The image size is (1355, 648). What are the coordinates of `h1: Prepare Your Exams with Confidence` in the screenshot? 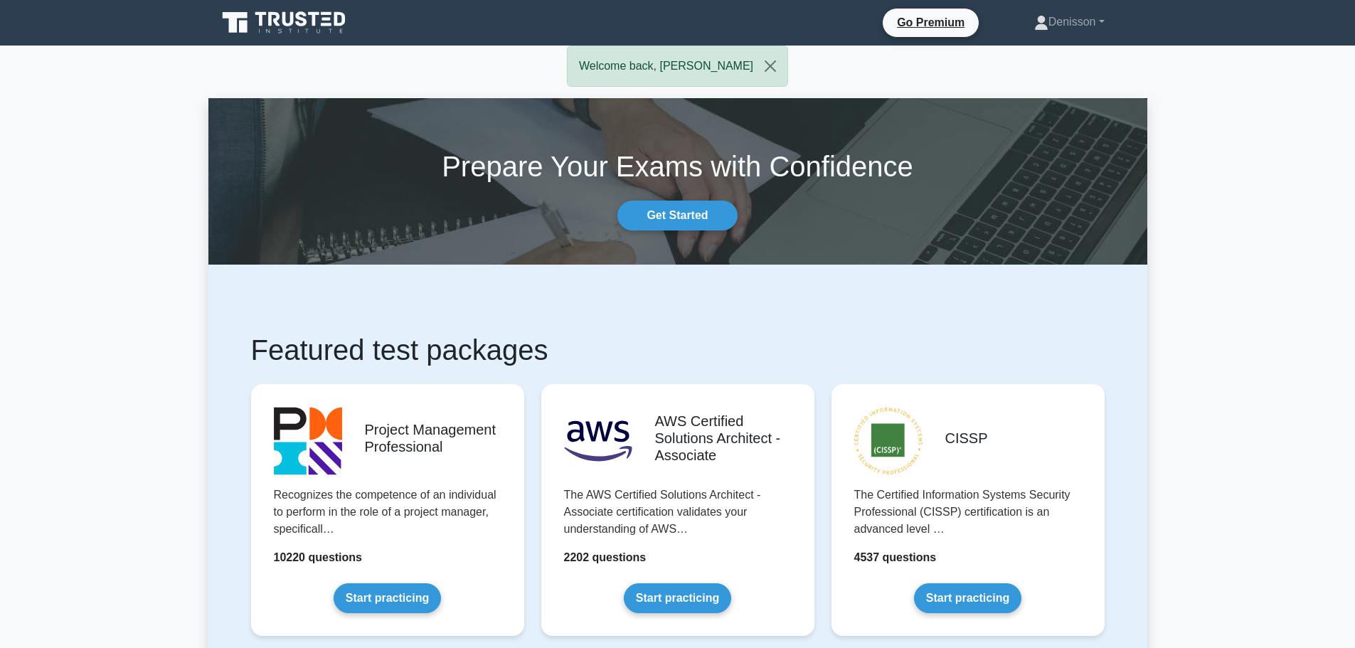 It's located at (678, 166).